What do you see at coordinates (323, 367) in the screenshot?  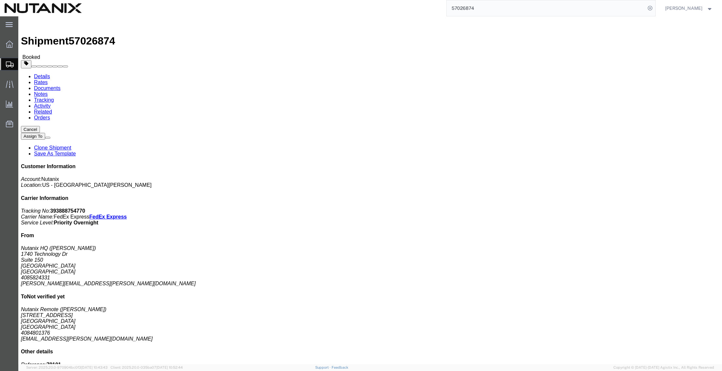 I see `a: Support` at bounding box center [323, 367].